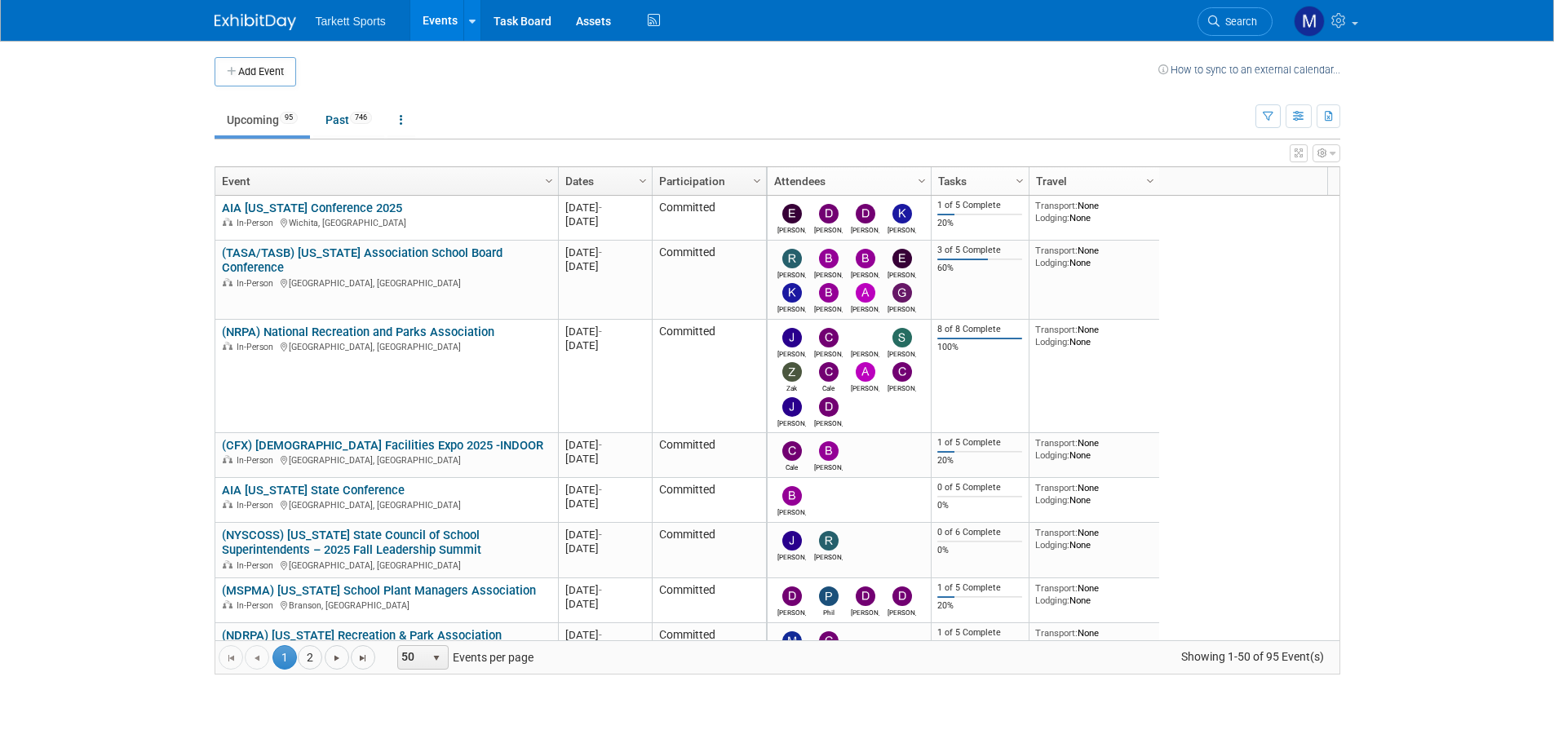 The image size is (1554, 743). Describe the element at coordinates (829, 641) in the screenshot. I see `img: Cody Gustafson` at that location.